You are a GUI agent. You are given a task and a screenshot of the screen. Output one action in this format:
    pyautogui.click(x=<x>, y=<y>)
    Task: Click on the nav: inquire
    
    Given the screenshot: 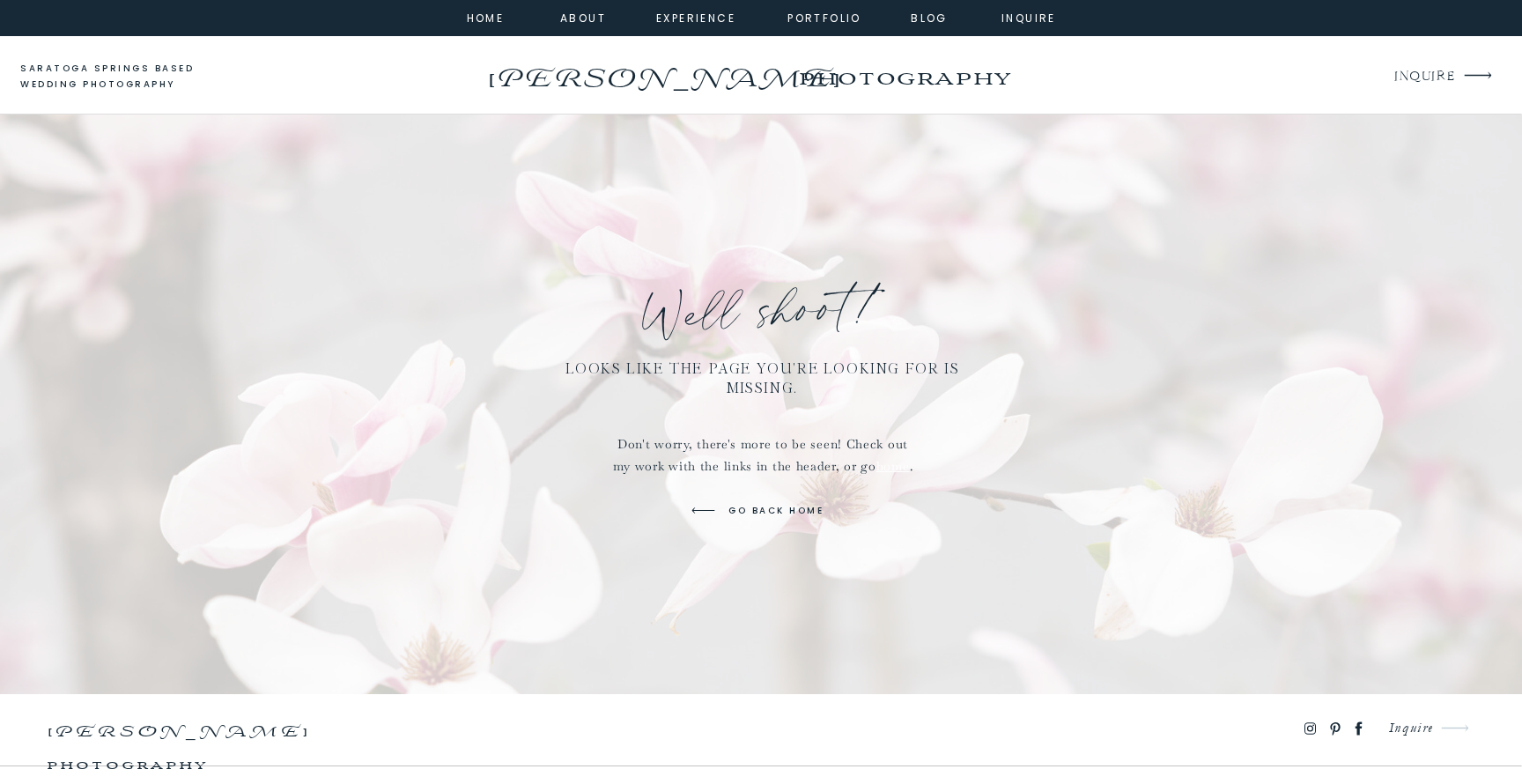 What is the action you would take?
    pyautogui.click(x=1029, y=17)
    